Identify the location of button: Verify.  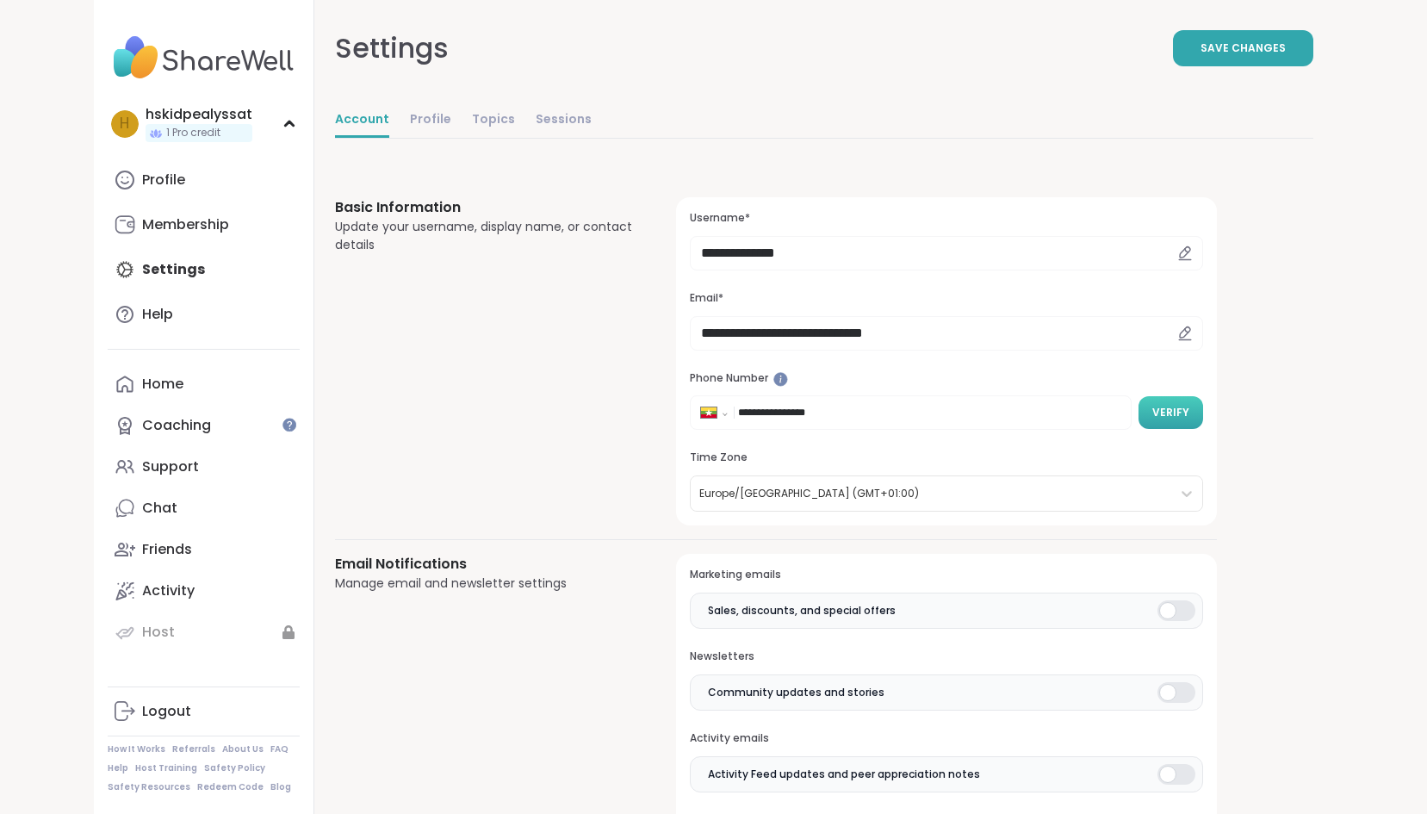
(1170, 412).